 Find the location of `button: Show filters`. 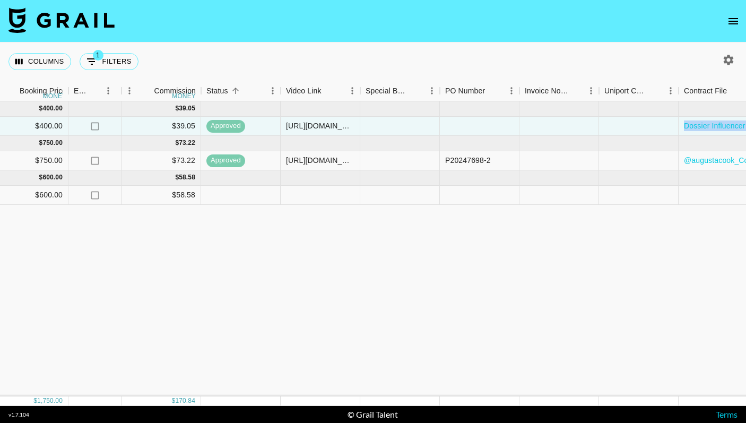

button: Show filters is located at coordinates (109, 62).